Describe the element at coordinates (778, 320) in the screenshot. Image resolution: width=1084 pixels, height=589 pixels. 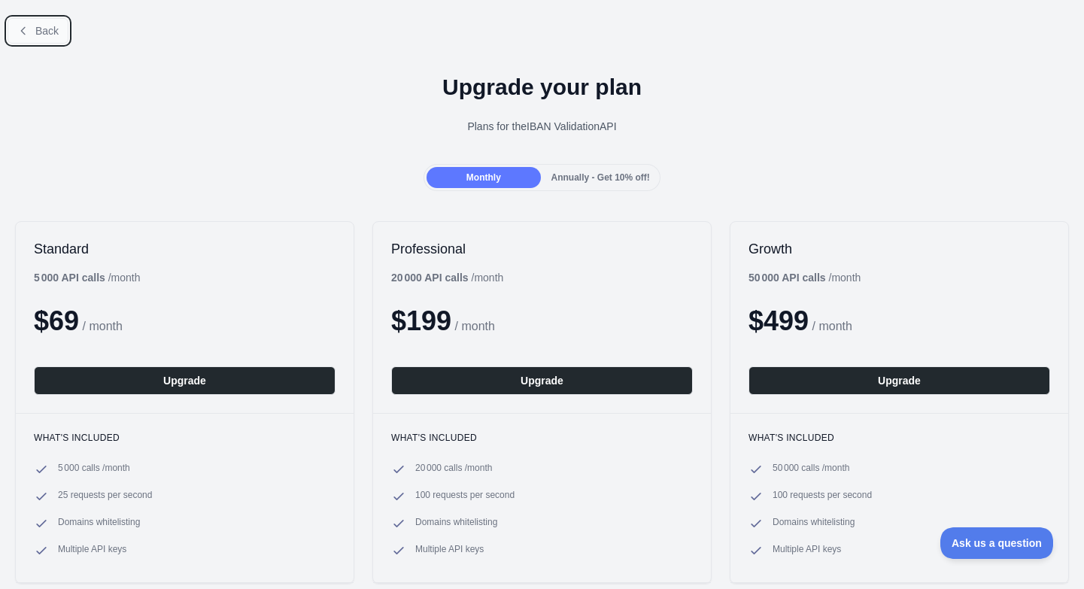
I see `span: $ 499` at that location.